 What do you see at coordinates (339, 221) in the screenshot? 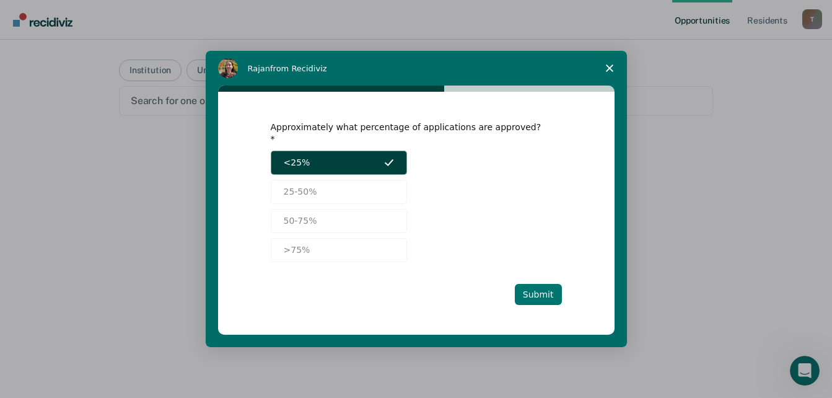
I see `button: 50-75%` at bounding box center [339, 221].